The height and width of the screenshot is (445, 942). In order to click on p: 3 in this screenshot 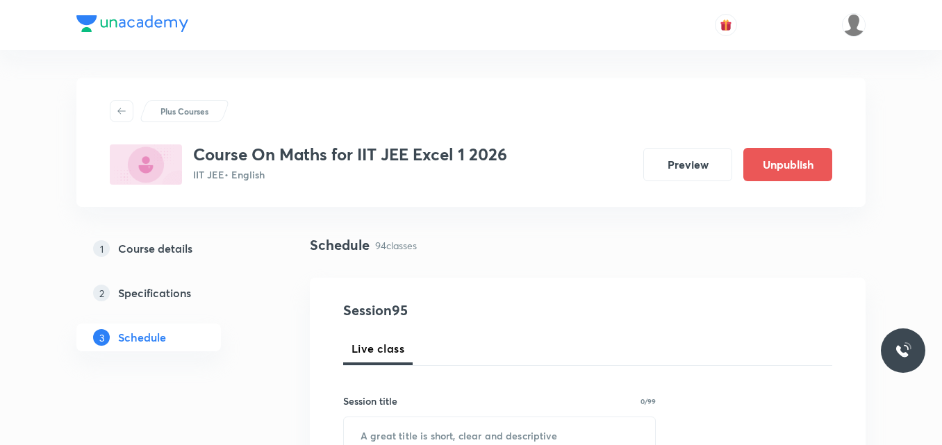, I will do `click(101, 338)`.